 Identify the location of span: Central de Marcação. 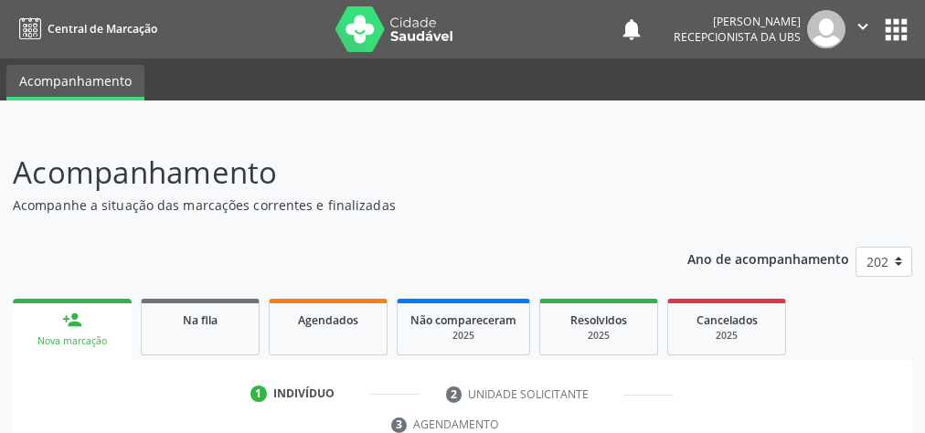
(102, 28).